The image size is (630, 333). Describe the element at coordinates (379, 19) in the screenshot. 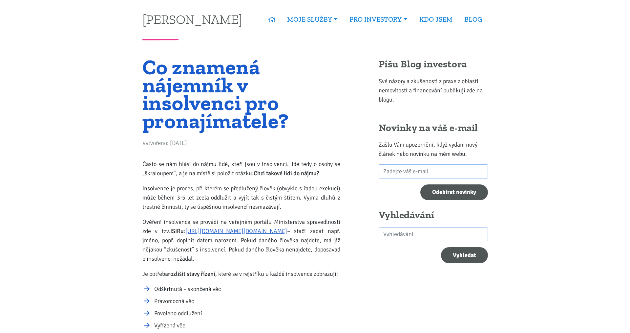

I see `a: PRO INVESTORY` at that location.